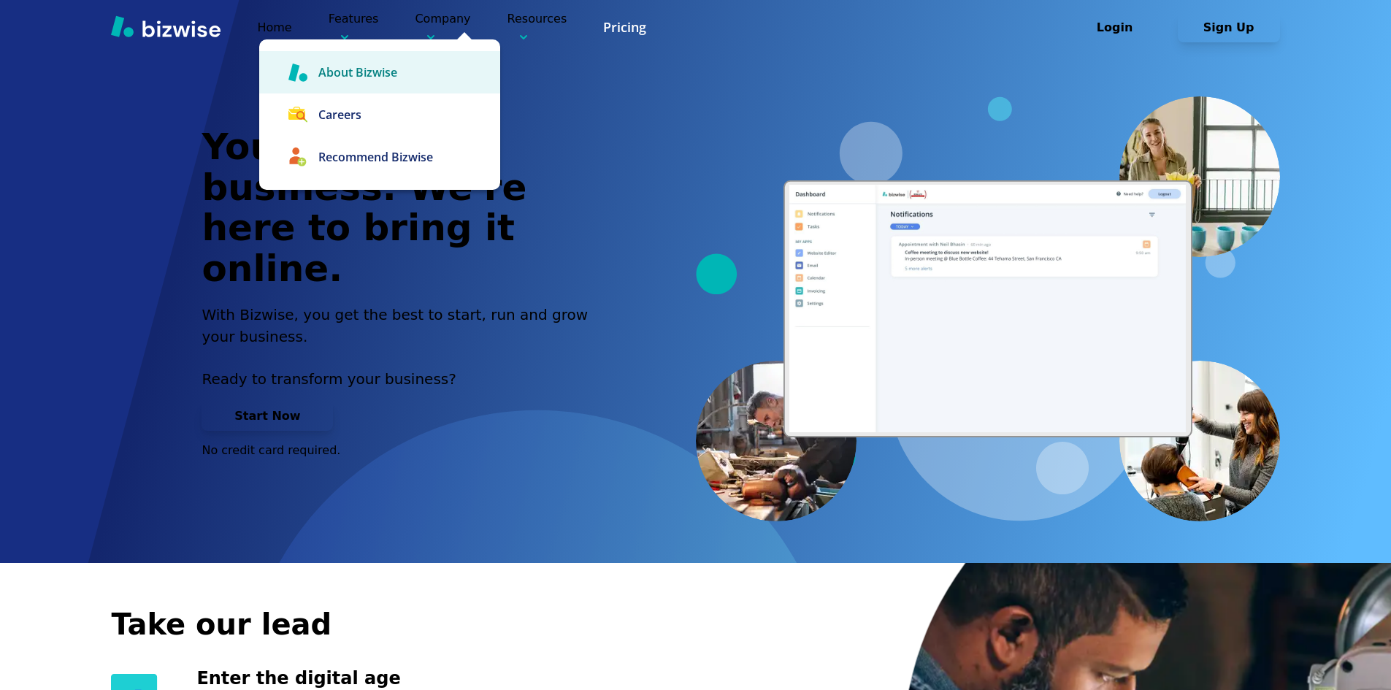  What do you see at coordinates (1228, 28) in the screenshot?
I see `button: Sign Up` at bounding box center [1228, 28].